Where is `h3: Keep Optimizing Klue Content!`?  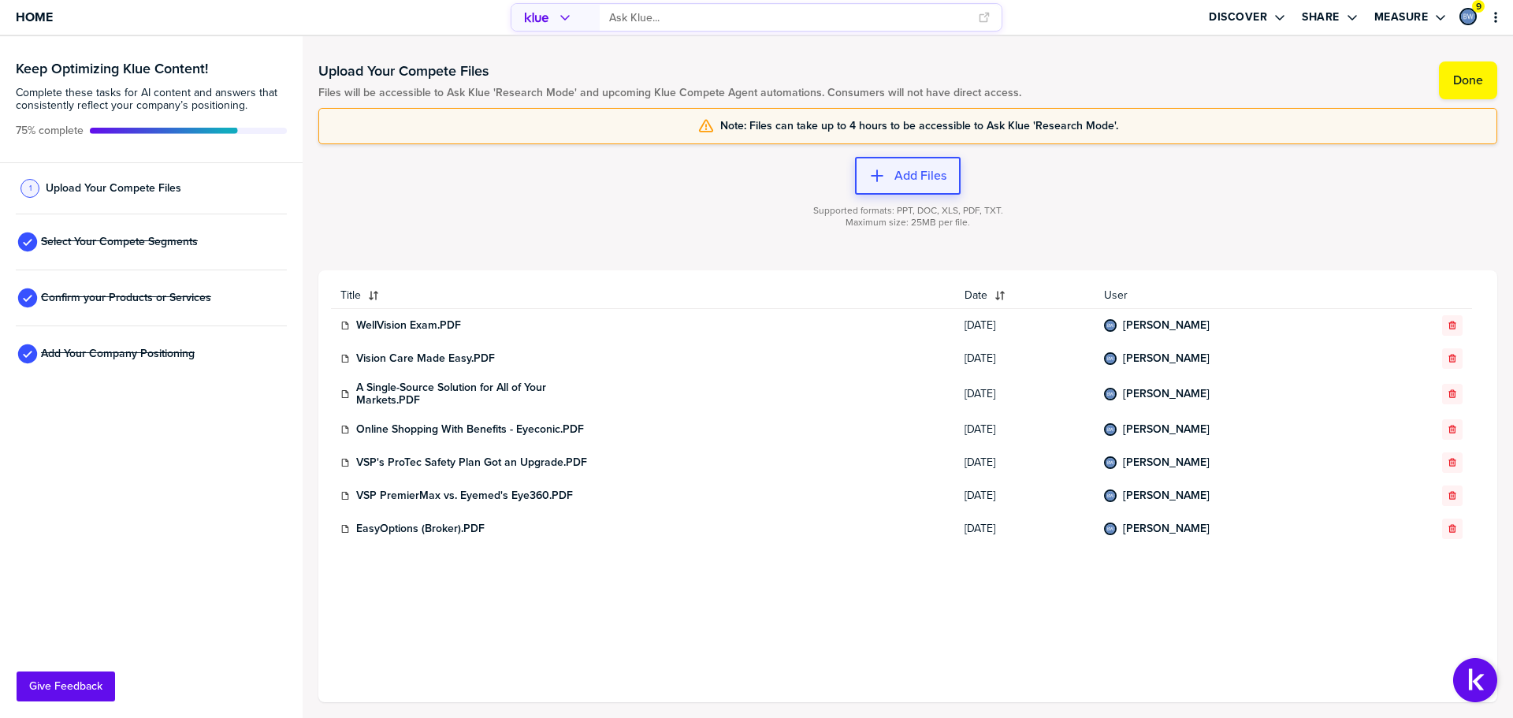 h3: Keep Optimizing Klue Content! is located at coordinates (151, 69).